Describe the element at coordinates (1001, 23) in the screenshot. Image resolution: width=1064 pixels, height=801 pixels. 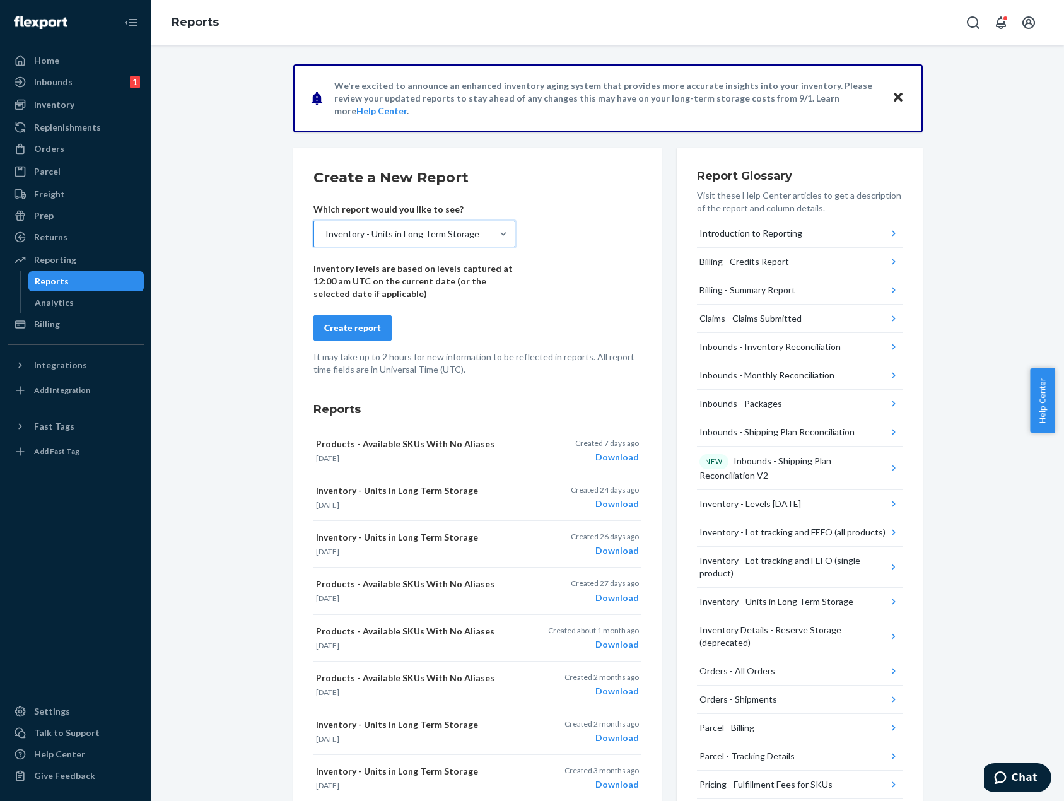
I see `button: Open notifications` at that location.